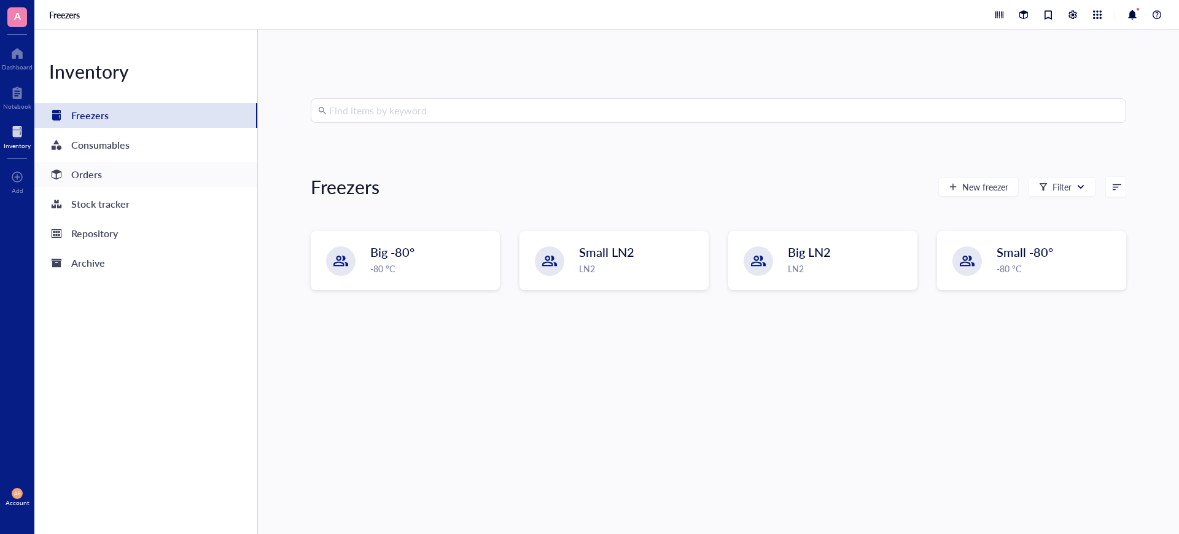 The width and height of the screenshot is (1179, 534). I want to click on a: Inventory, so click(17, 136).